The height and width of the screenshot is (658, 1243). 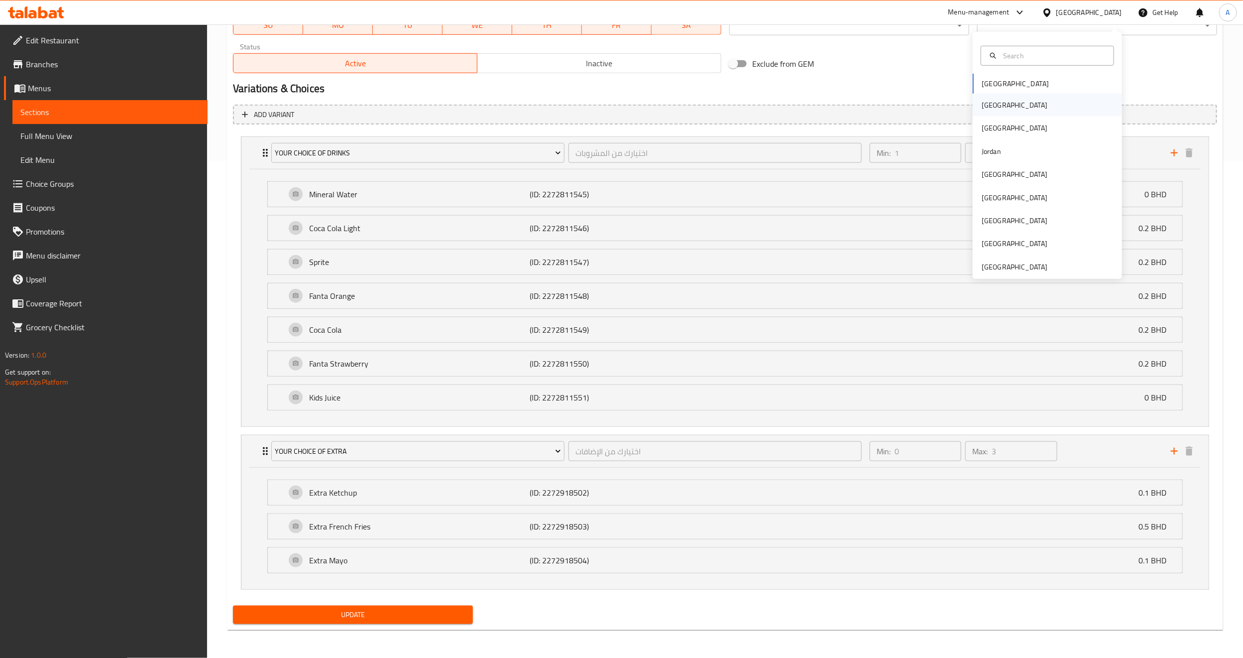 I want to click on p: (ID: 2272811550), so click(x=603, y=363).